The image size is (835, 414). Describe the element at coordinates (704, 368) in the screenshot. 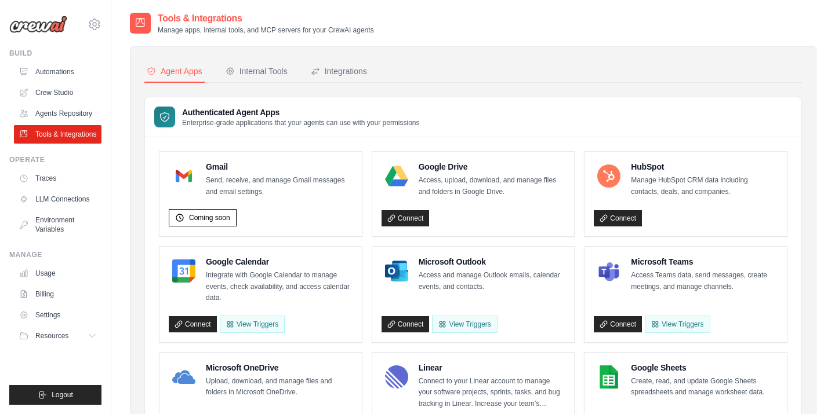

I see `h4: Google Sheets` at that location.